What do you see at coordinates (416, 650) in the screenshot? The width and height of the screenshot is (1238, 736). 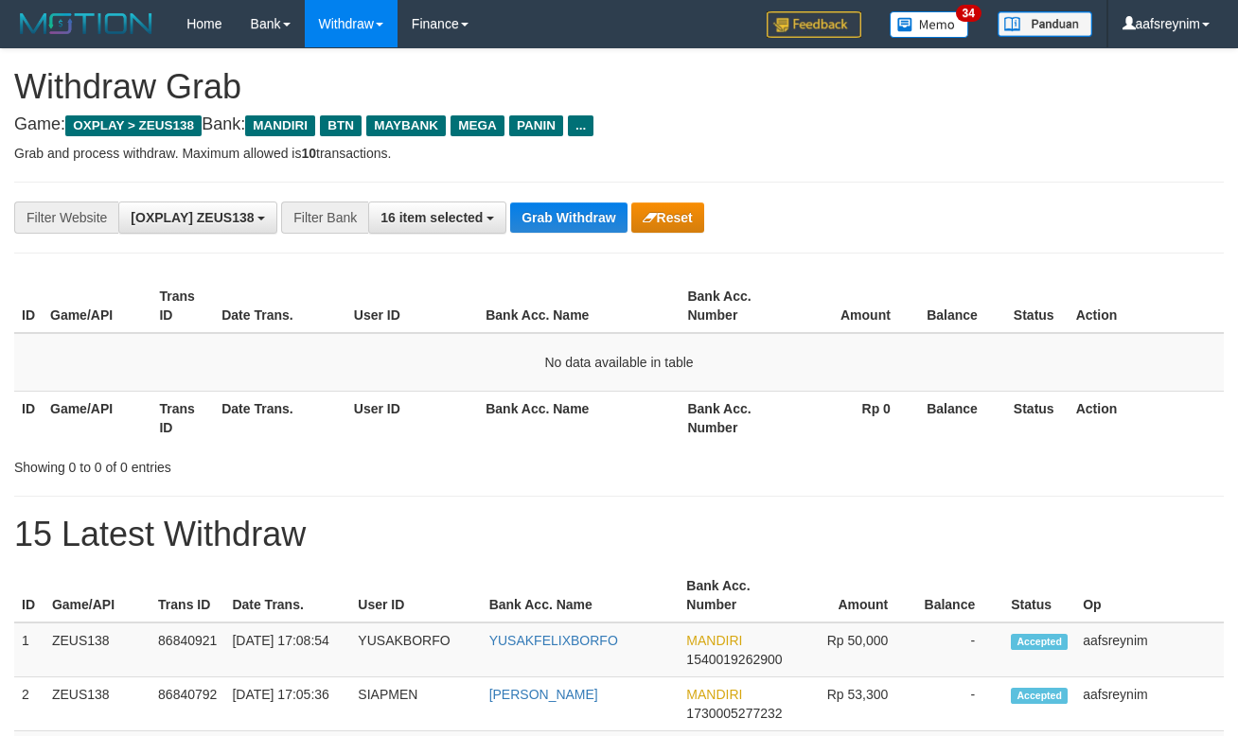 I see `td: YUSAKBORFO` at bounding box center [416, 650].